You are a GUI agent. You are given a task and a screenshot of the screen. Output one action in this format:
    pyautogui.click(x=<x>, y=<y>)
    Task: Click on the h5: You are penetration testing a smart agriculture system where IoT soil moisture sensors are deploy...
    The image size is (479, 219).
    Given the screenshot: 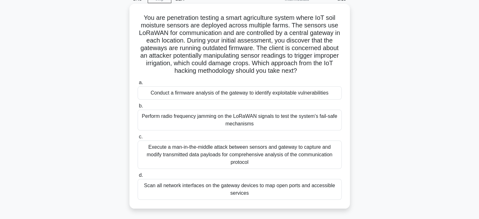 What is the action you would take?
    pyautogui.click(x=240, y=44)
    